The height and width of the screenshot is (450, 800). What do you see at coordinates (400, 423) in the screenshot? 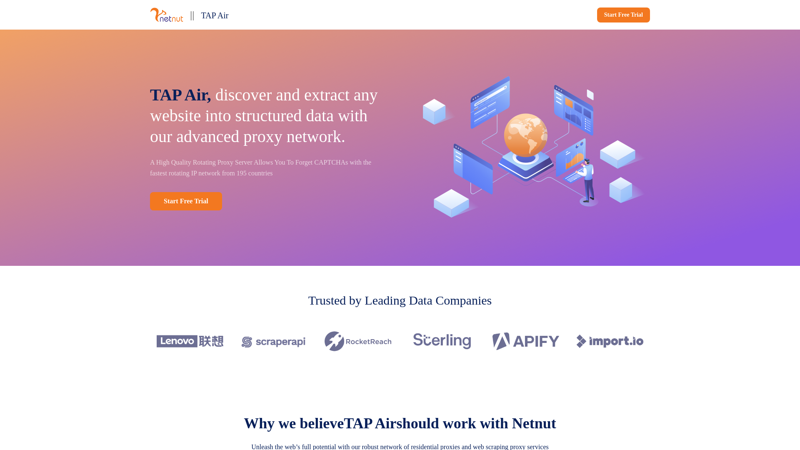
I see `p: Why we believe should work with Netnut` at bounding box center [400, 423].